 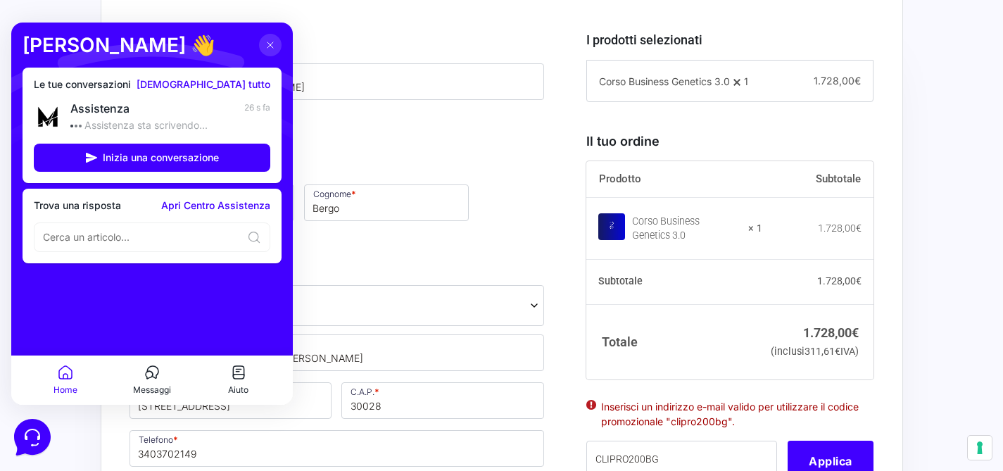 I want to click on span: Assistenza, so click(x=142, y=86).